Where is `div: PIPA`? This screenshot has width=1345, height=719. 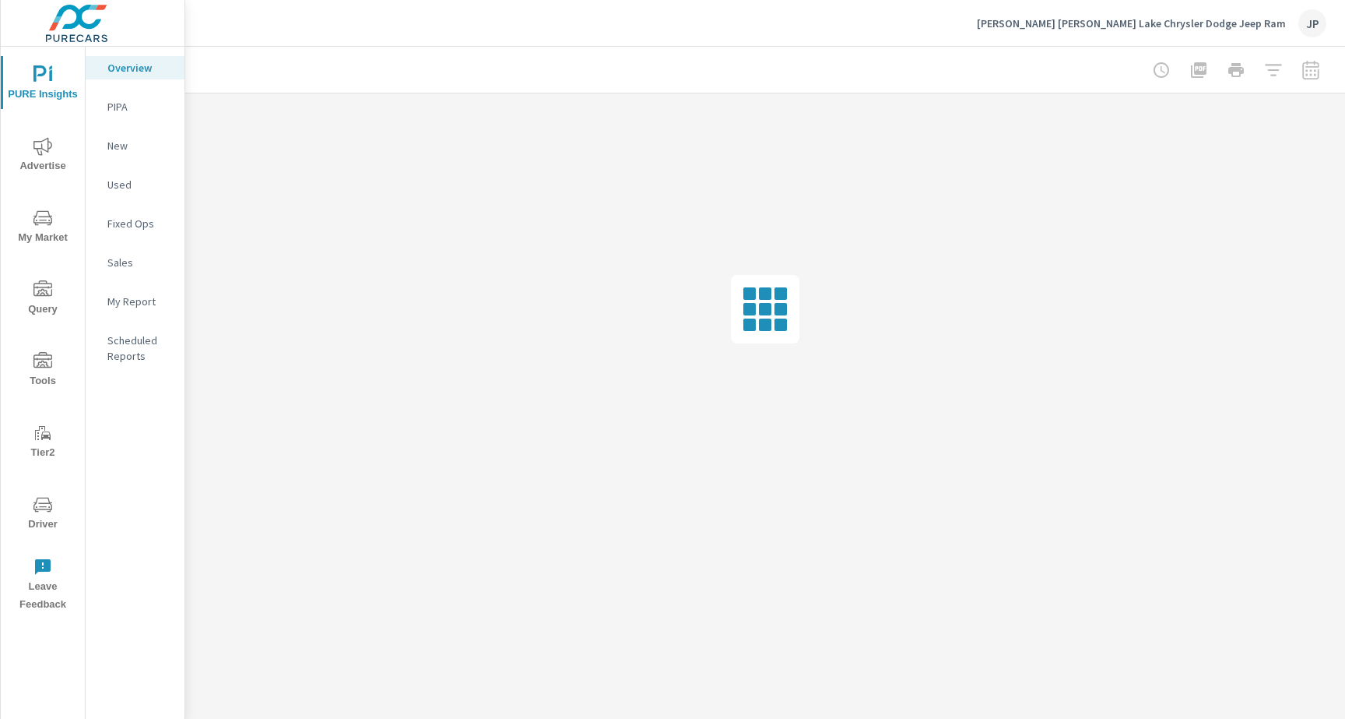
div: PIPA is located at coordinates (135, 107).